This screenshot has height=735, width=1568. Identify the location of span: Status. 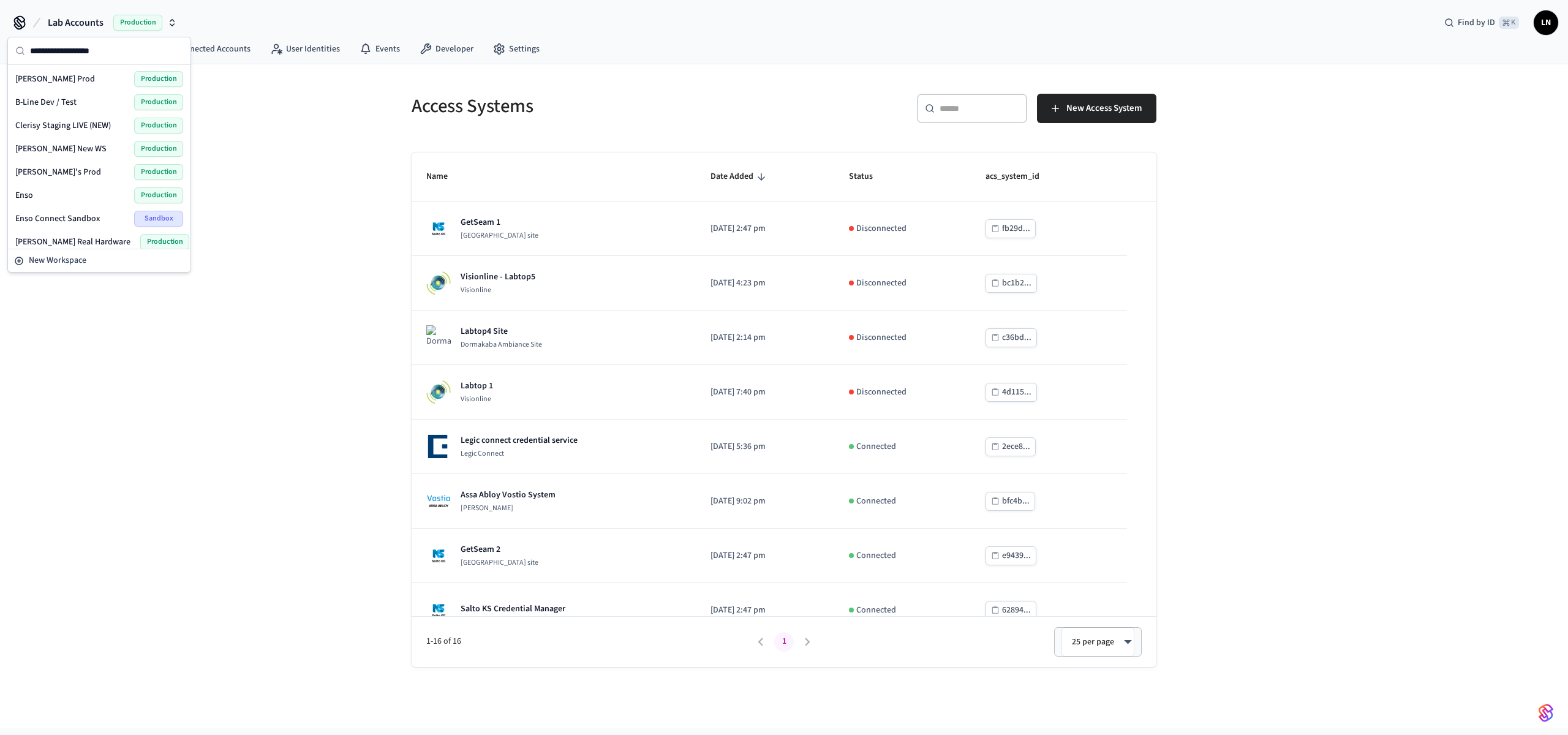
(869, 176).